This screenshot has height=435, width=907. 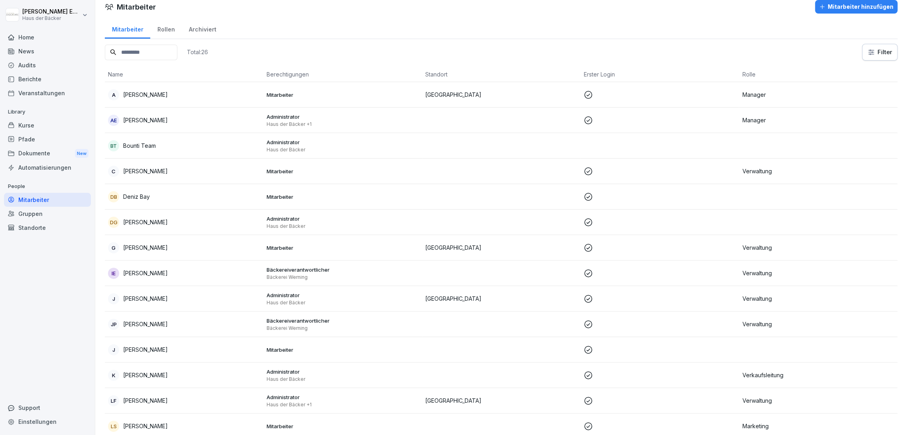 What do you see at coordinates (47, 214) in the screenshot?
I see `a: Gruppen` at bounding box center [47, 214].